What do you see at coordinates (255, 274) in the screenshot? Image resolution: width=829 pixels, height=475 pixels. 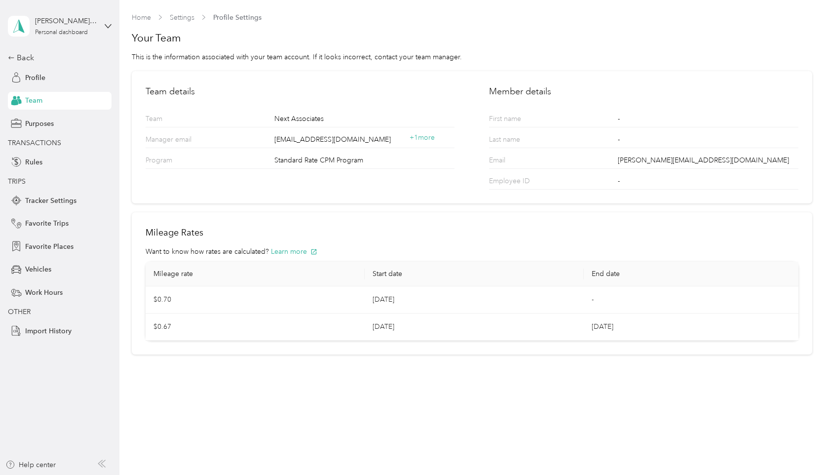 I see `th: Mileage rate` at bounding box center [255, 274].